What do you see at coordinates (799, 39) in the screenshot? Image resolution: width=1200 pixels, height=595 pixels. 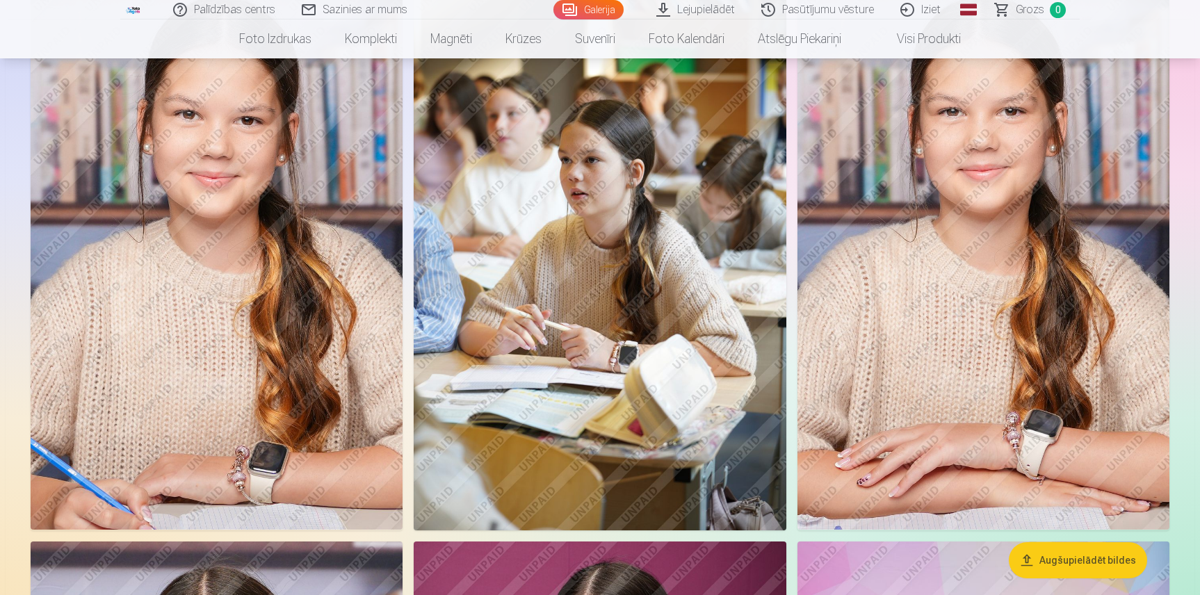 I see `a: Atslēgu piekariņi` at bounding box center [799, 39].